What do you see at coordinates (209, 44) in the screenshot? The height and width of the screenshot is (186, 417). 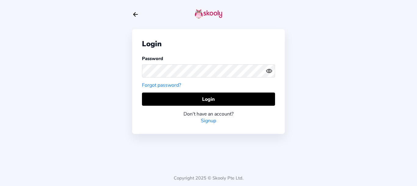 I see `div: Login` at bounding box center [209, 44].